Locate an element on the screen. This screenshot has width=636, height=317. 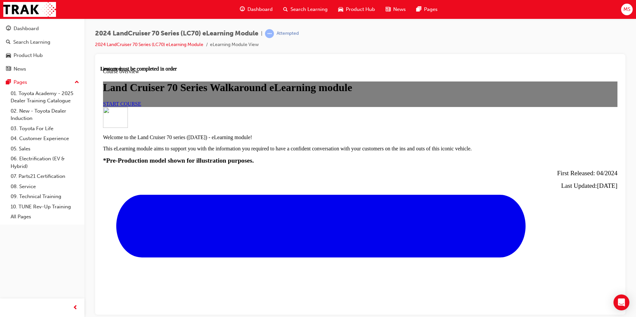
div: Product Hub is located at coordinates (28, 55).